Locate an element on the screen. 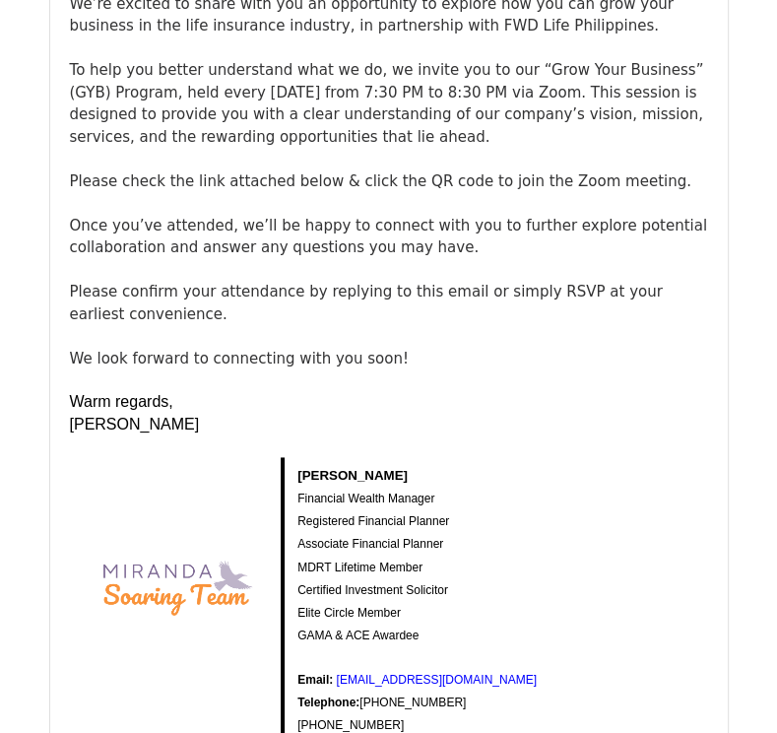  div: Chat Widget is located at coordinates (728, 686).